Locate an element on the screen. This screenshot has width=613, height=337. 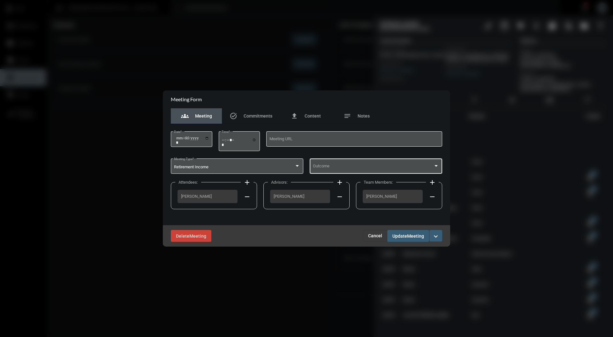
h2: Meeting Form is located at coordinates (186, 99).